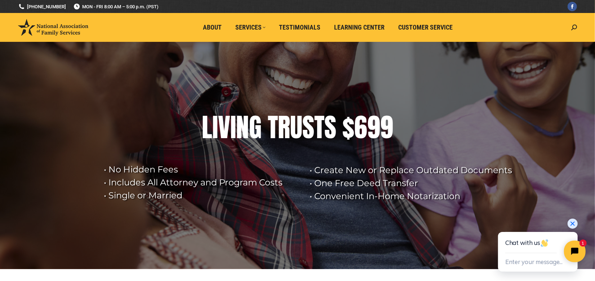 The image size is (595, 281). I want to click on span: Testimonials, so click(300, 27).